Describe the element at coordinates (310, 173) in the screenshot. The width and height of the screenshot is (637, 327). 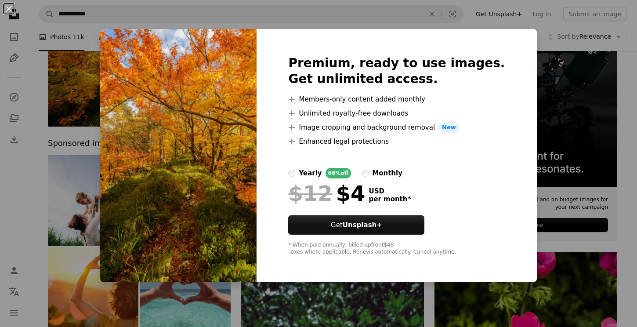
I see `div: yearly` at that location.